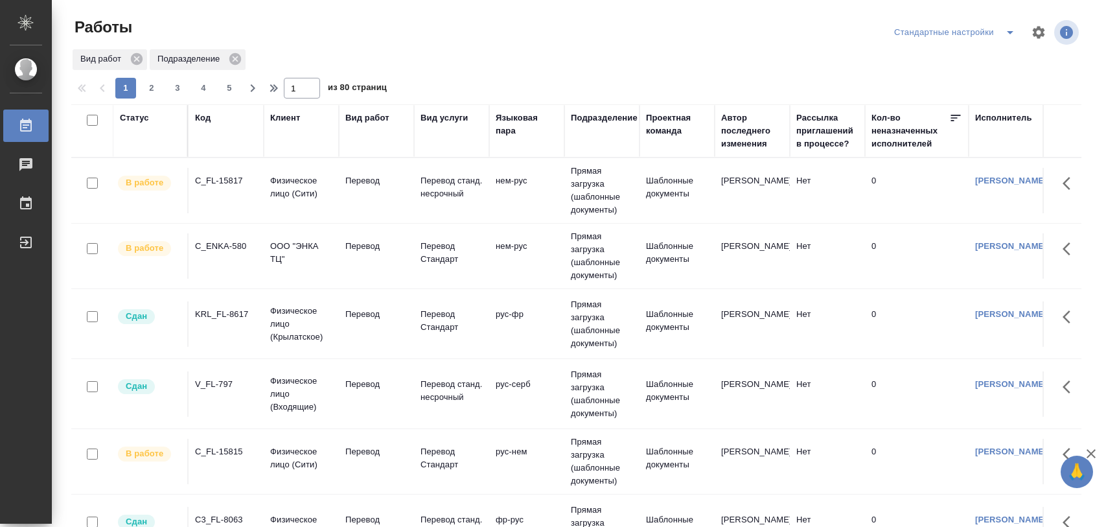 The width and height of the screenshot is (1106, 527). I want to click on span: Работы, so click(102, 27).